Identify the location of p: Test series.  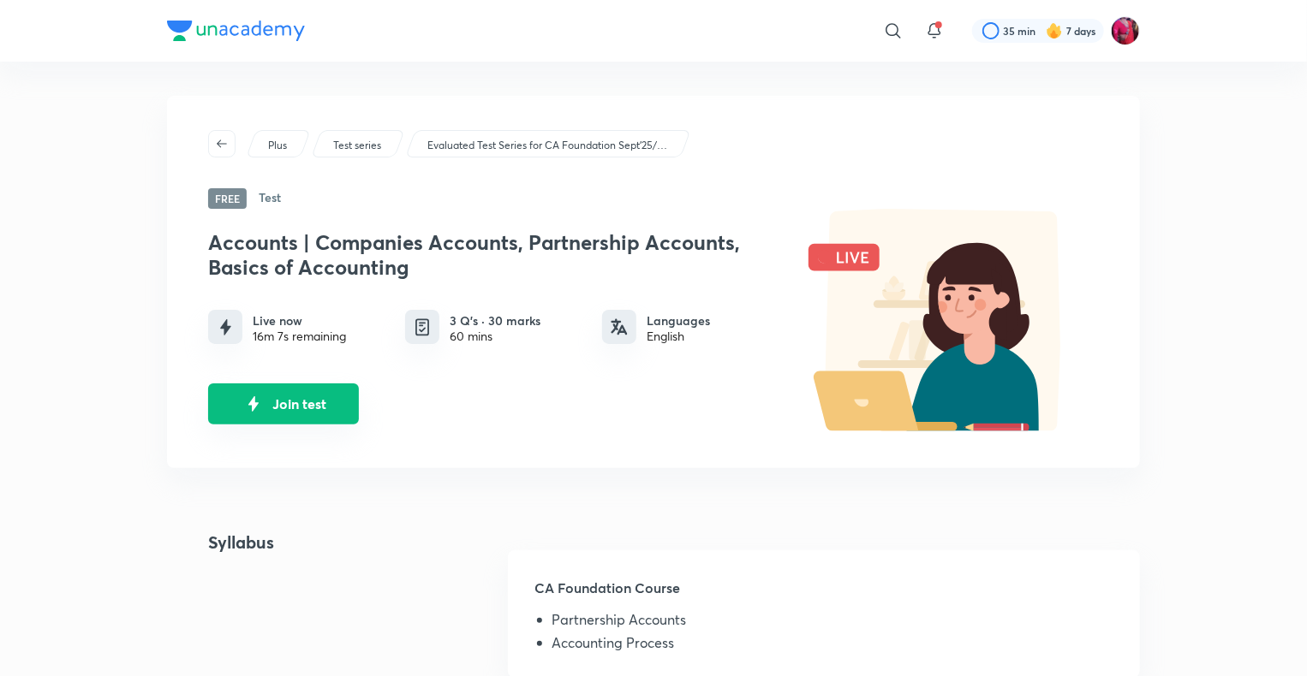
(357, 146).